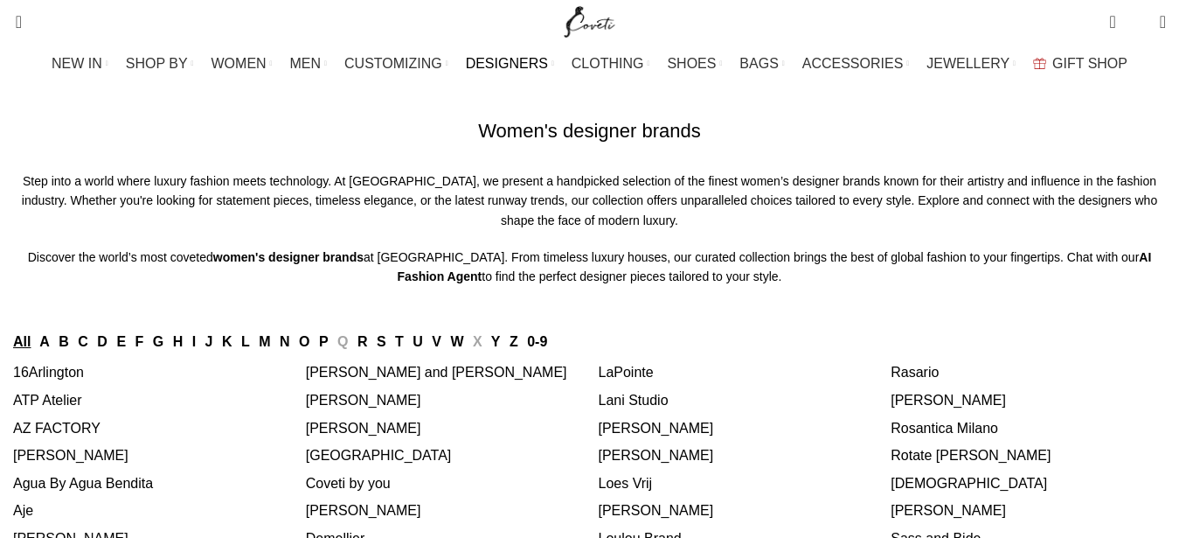 This screenshot has width=1179, height=538. What do you see at coordinates (80, 64) in the screenshot?
I see `a: NEW IN` at bounding box center [80, 64].